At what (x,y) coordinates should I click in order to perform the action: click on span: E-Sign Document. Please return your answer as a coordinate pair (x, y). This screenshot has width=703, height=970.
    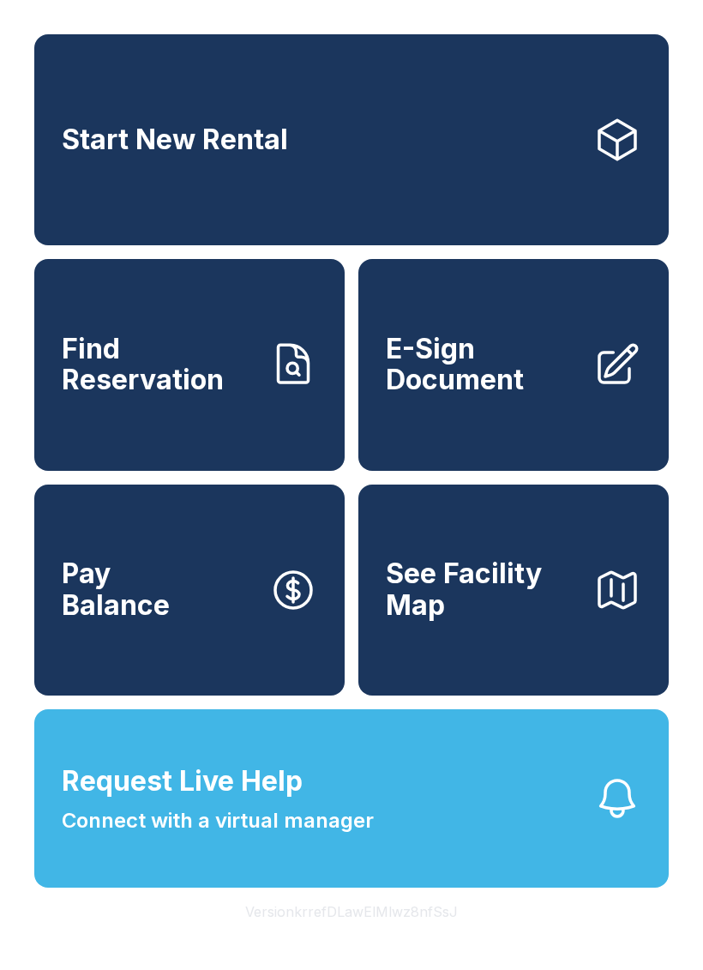
    Looking at the image, I should click on (483, 364).